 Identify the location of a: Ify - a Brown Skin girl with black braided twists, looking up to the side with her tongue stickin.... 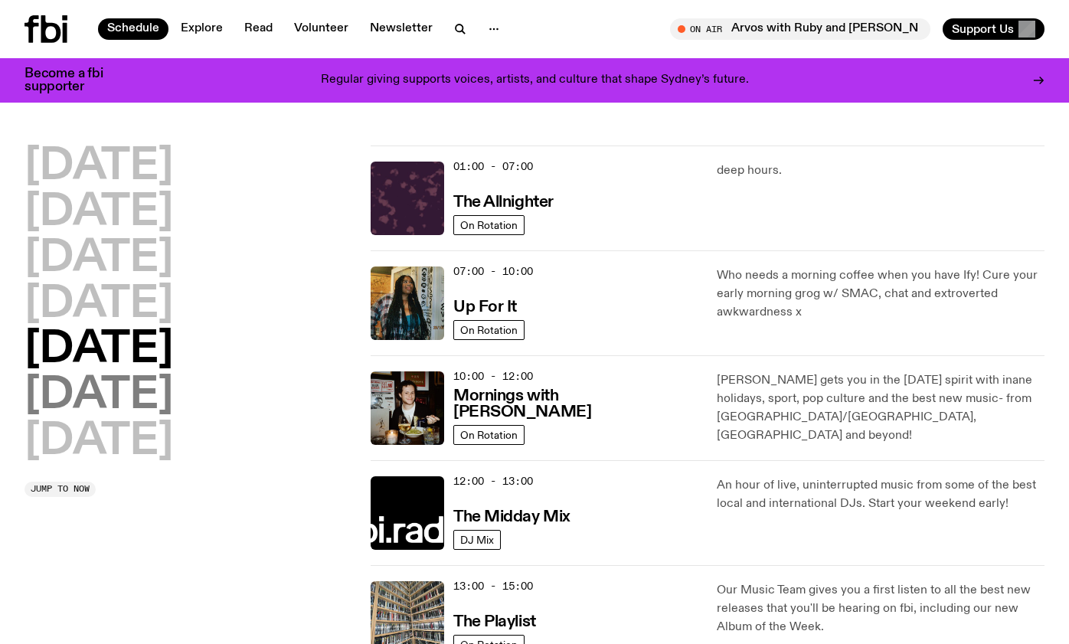
(407, 303).